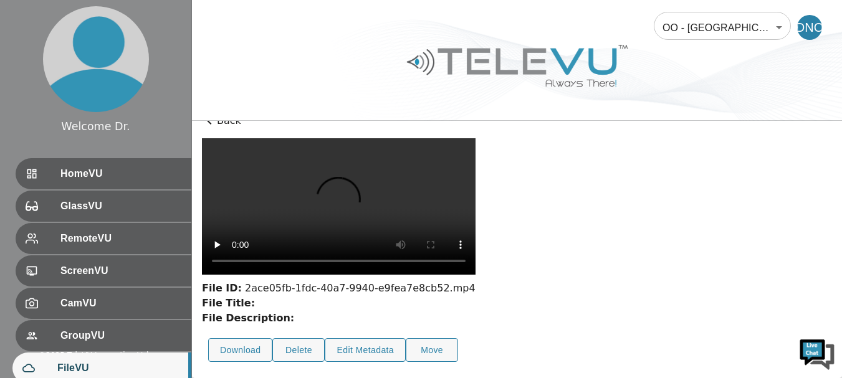 The width and height of the screenshot is (842, 378). Describe the element at coordinates (809, 27) in the screenshot. I see `div: DNO` at that location.